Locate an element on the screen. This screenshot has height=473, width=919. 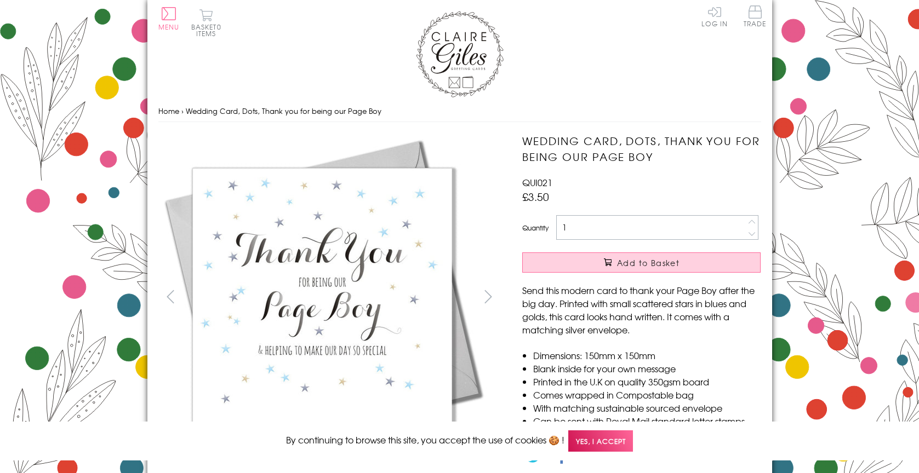
nav: breadcrumbs is located at coordinates (460, 111).